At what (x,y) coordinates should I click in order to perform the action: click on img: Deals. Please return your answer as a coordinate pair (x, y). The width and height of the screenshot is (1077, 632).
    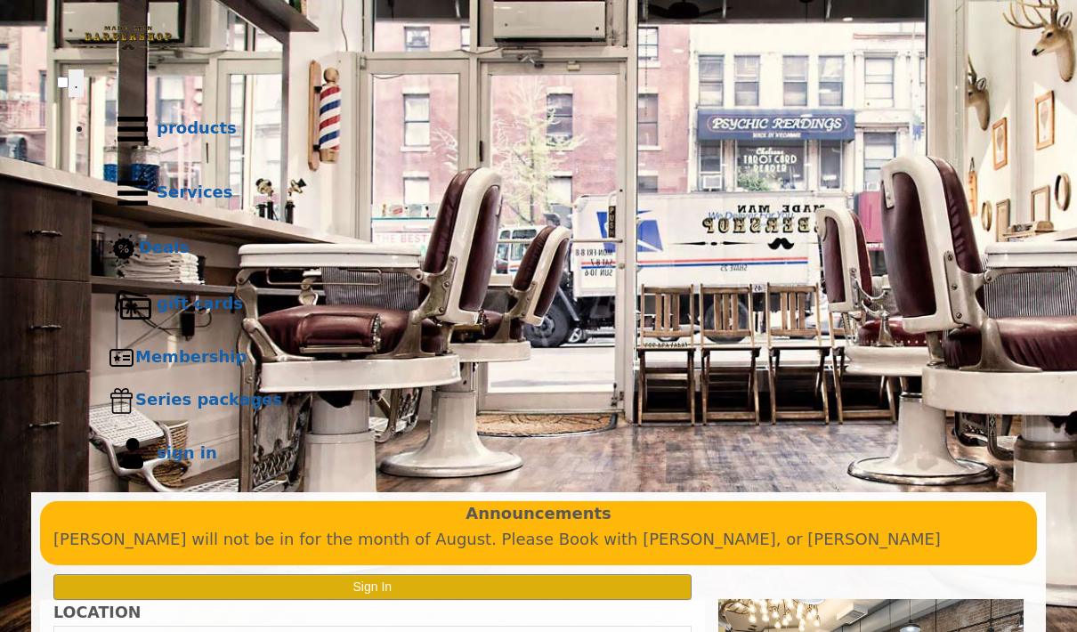
    Looking at the image, I should click on (124, 248).